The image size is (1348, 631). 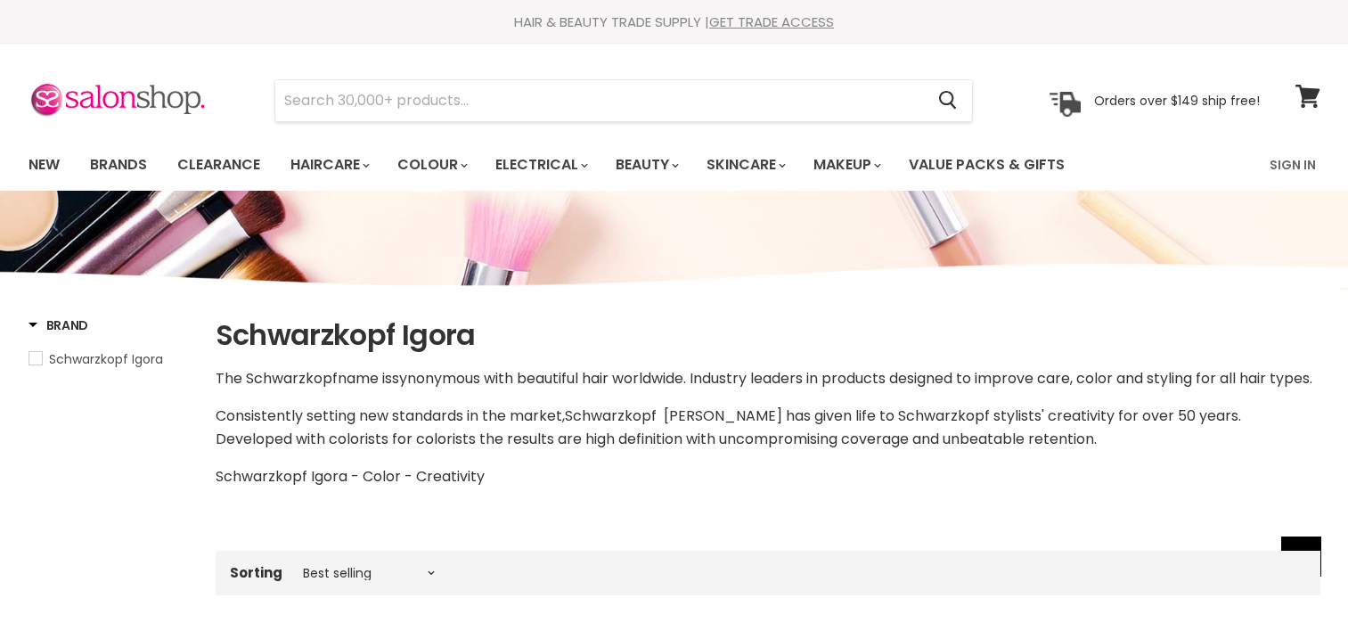 What do you see at coordinates (986, 165) in the screenshot?
I see `a: Value Packs & Gifts` at bounding box center [986, 165].